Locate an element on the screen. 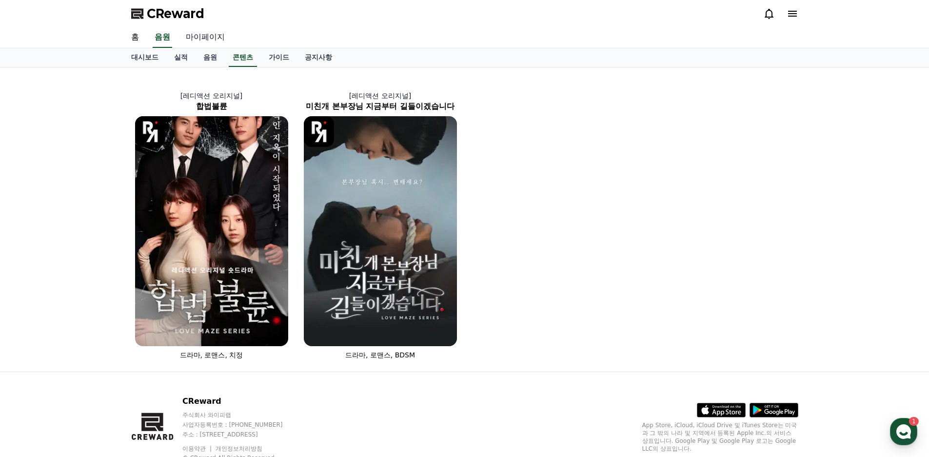 The width and height of the screenshot is (929, 457). a: 마이페이지 is located at coordinates (205, 38).